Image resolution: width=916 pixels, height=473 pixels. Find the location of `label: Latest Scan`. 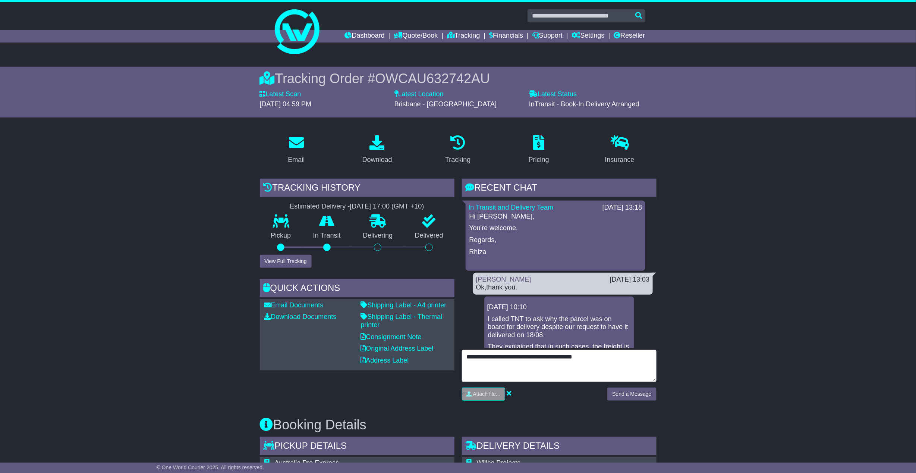

label: Latest Scan is located at coordinates (280, 94).